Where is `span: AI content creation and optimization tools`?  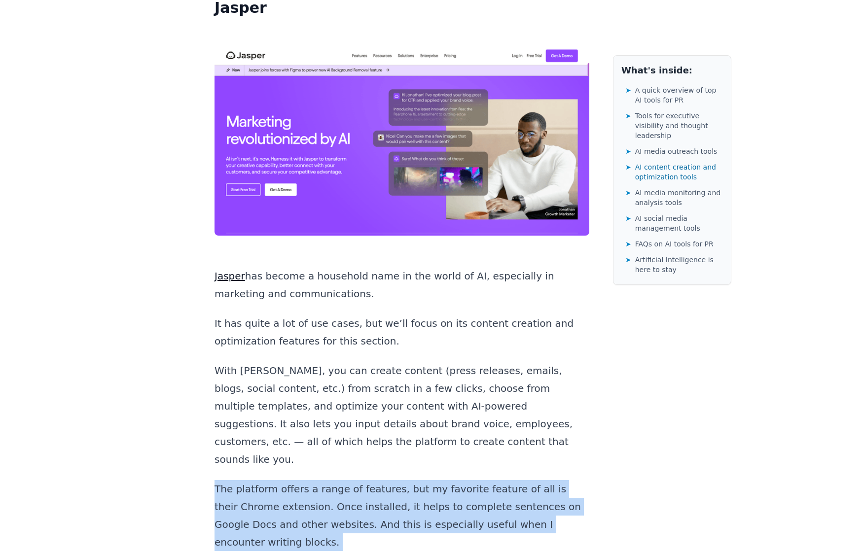
span: AI content creation and optimization tools is located at coordinates (679, 172).